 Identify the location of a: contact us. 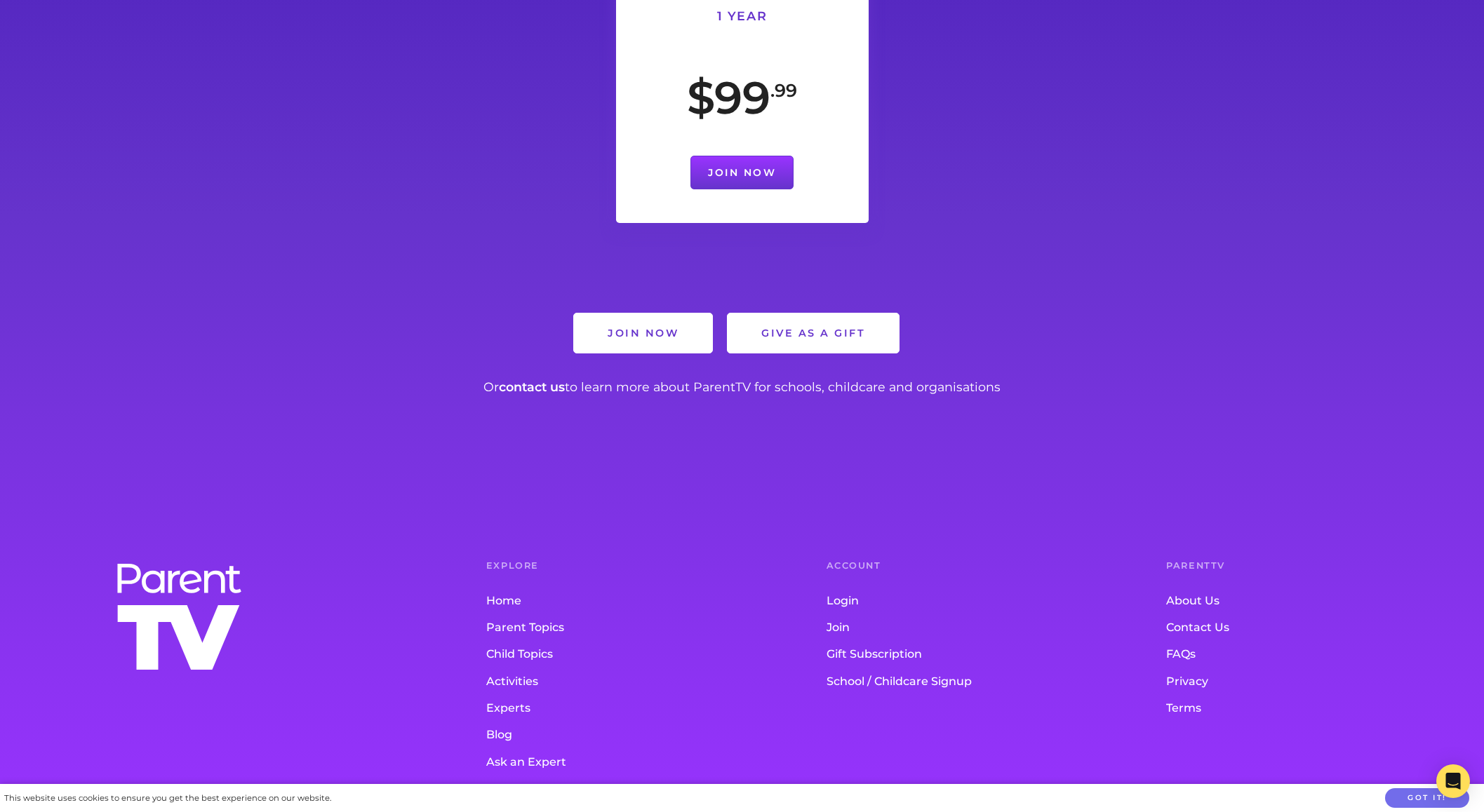
(532, 387).